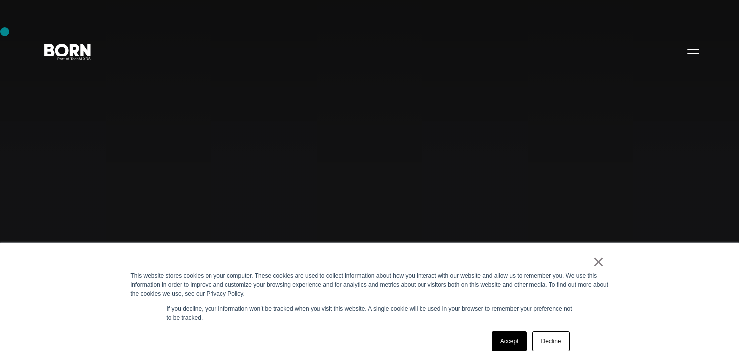  I want to click on div: This website stores cookies on your computer. These cookies are used to collect information about..., so click(370, 285).